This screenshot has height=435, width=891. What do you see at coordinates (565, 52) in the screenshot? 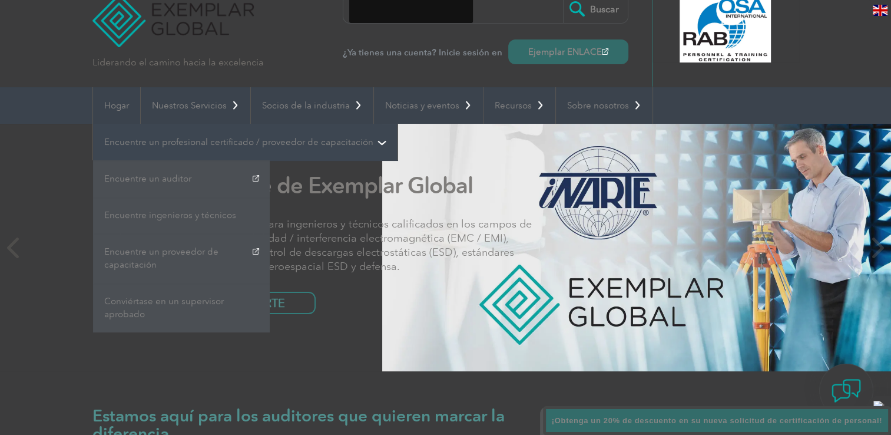
I see `font: Ejemplar ENLACE` at bounding box center [565, 52].